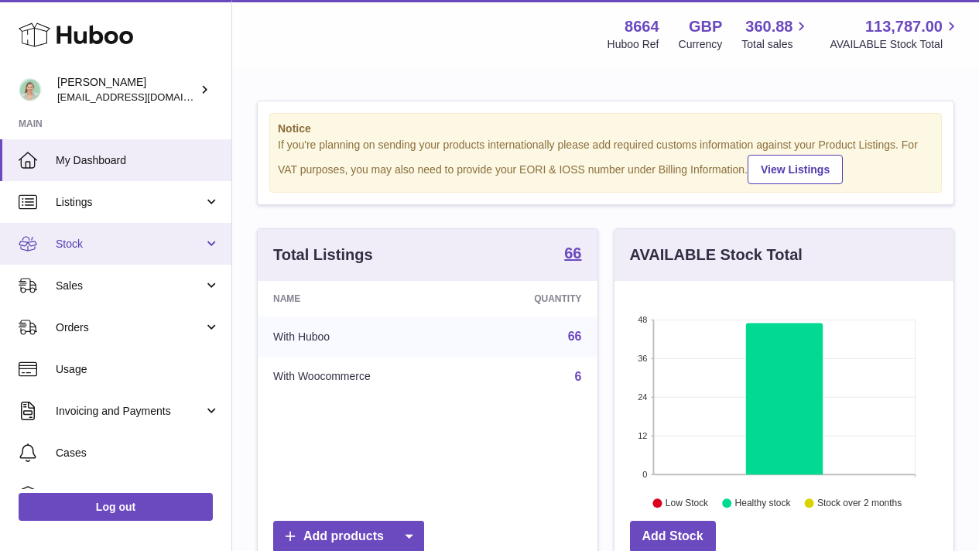 This screenshot has width=979, height=551. Describe the element at coordinates (573, 253) in the screenshot. I see `strong: 66` at that location.